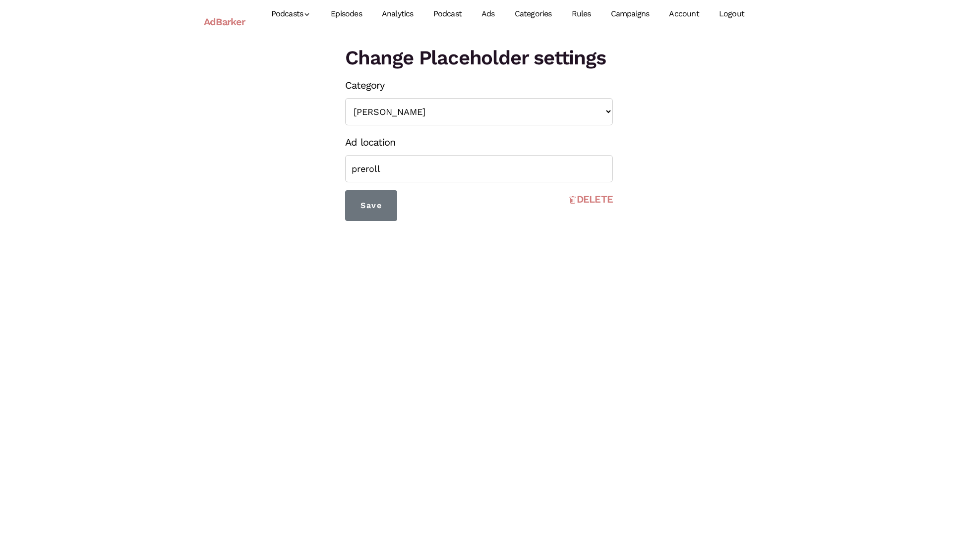 This screenshot has height=537, width=958. Describe the element at coordinates (370, 142) in the screenshot. I see `label: Ad location` at that location.